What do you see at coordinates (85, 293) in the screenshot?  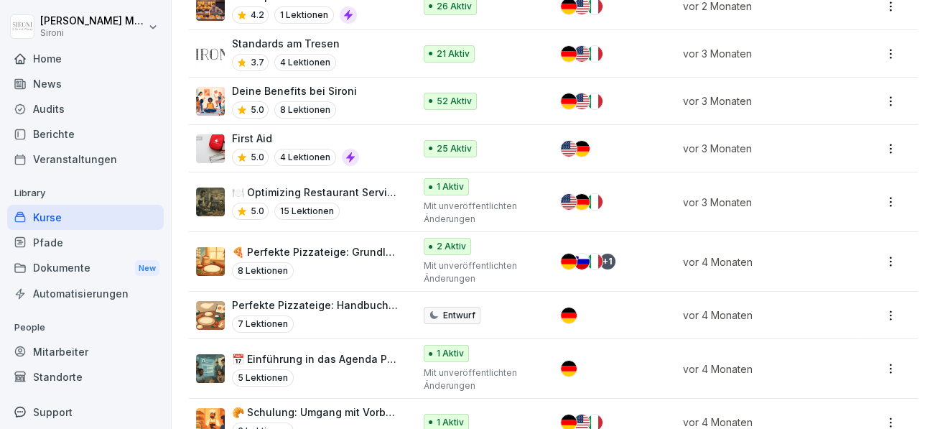 I see `a: Automatisierungen` at bounding box center [85, 293].